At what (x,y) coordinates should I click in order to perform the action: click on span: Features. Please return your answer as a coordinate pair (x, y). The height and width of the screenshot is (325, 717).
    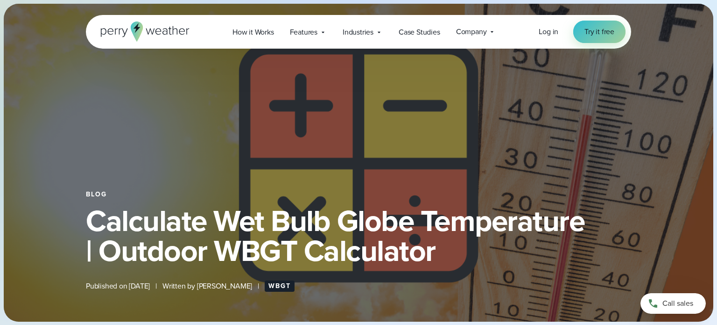
    Looking at the image, I should click on (304, 32).